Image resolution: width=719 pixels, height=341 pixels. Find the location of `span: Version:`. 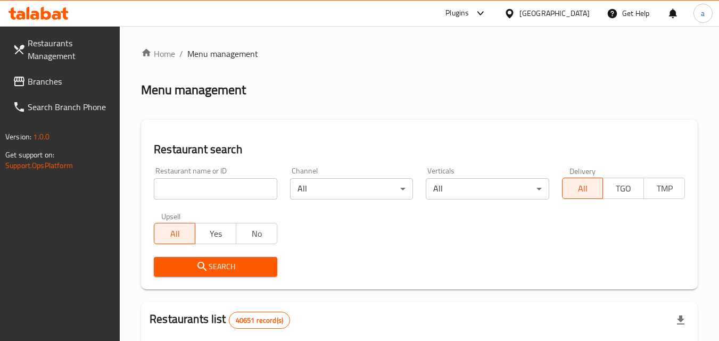

span: Version: is located at coordinates (18, 137).